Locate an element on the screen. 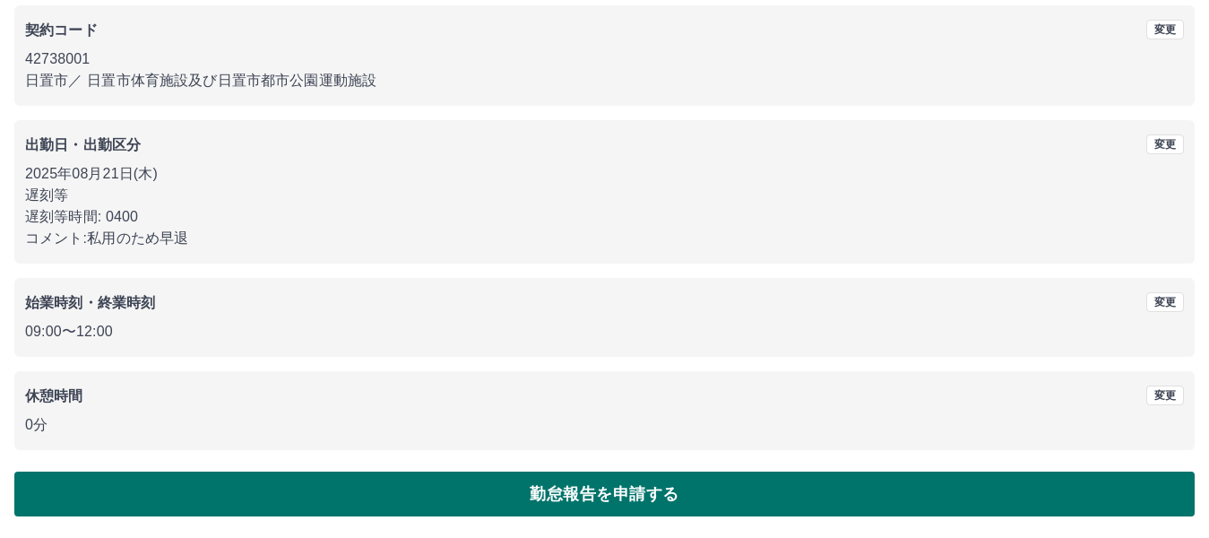 The width and height of the screenshot is (1209, 538). button: 勤怠報告を申請する is located at coordinates (604, 494).